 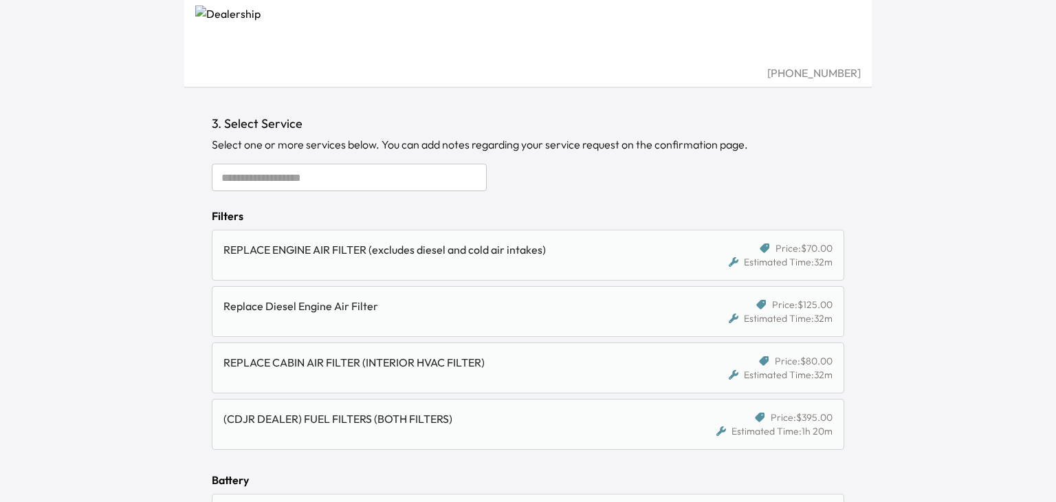 I want to click on span: Price: $395.00, so click(x=802, y=417).